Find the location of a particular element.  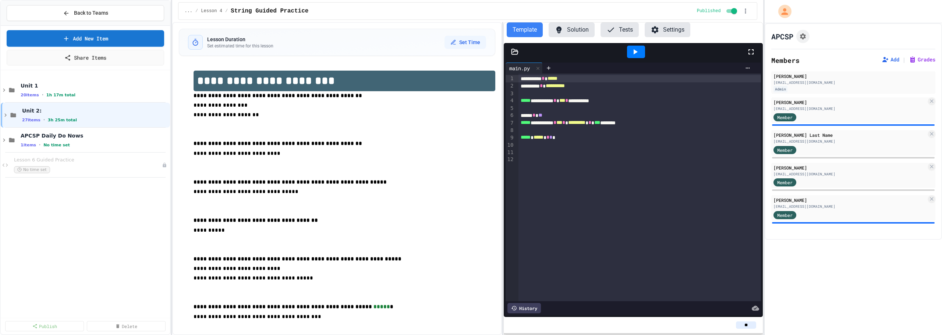

a: Share Items is located at coordinates (85, 57).